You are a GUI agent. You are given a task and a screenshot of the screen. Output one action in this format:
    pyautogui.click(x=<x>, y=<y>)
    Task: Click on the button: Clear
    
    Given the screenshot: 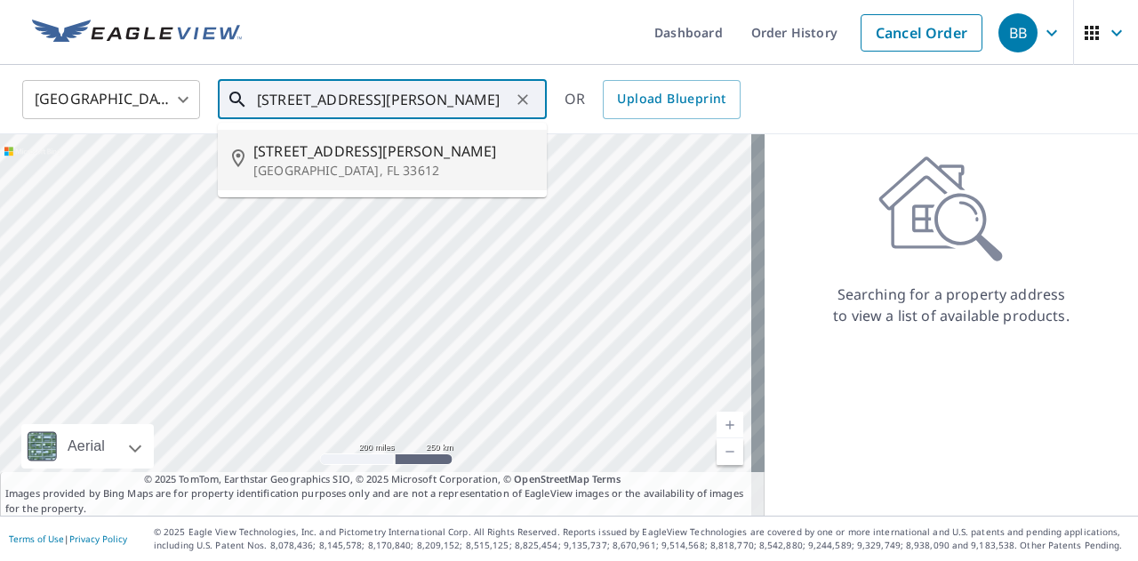 What is the action you would take?
    pyautogui.click(x=523, y=100)
    